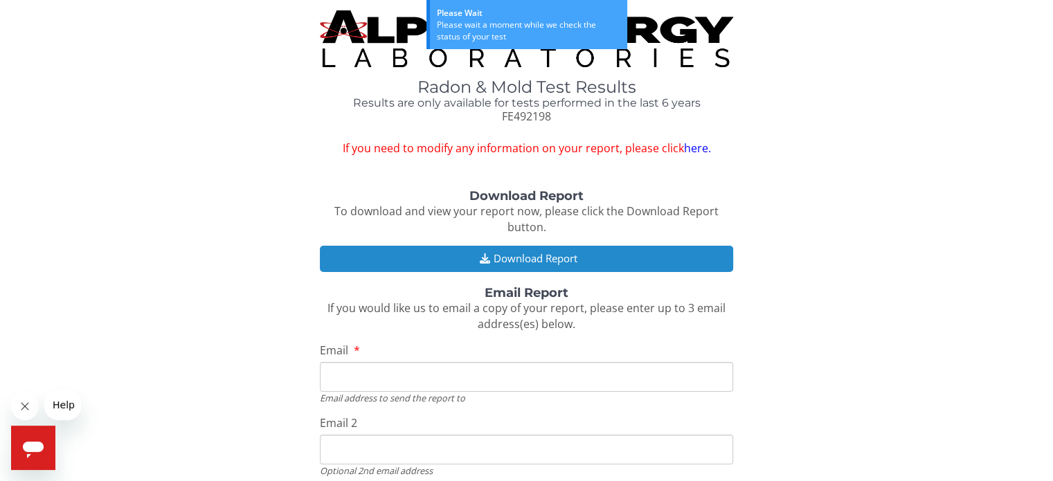  I want to click on button: Download Report, so click(526, 258).